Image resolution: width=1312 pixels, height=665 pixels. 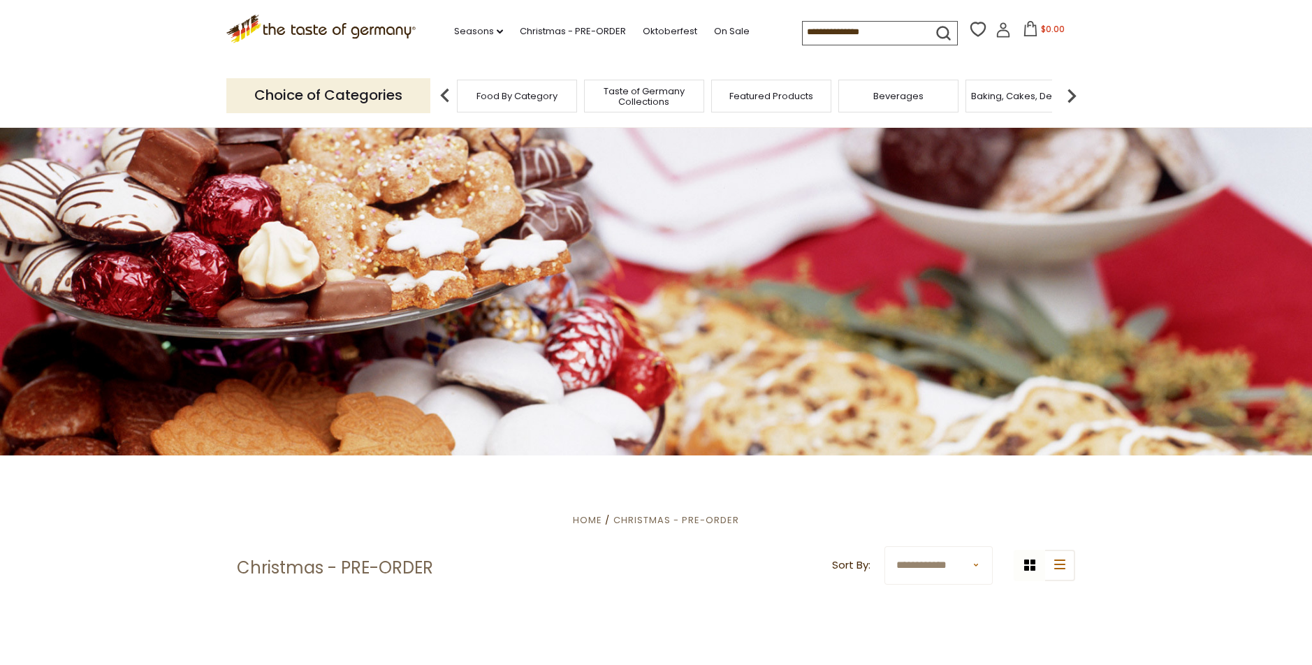 I want to click on a: Featured Products, so click(x=771, y=96).